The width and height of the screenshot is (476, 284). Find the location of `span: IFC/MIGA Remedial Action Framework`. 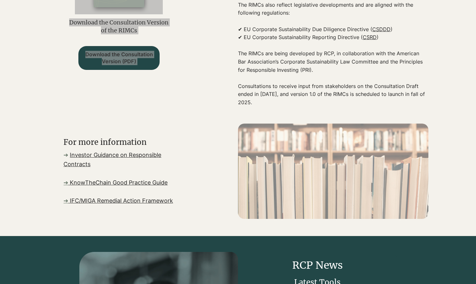

span: IFC/MIGA Remedial Action Framework is located at coordinates (121, 200).